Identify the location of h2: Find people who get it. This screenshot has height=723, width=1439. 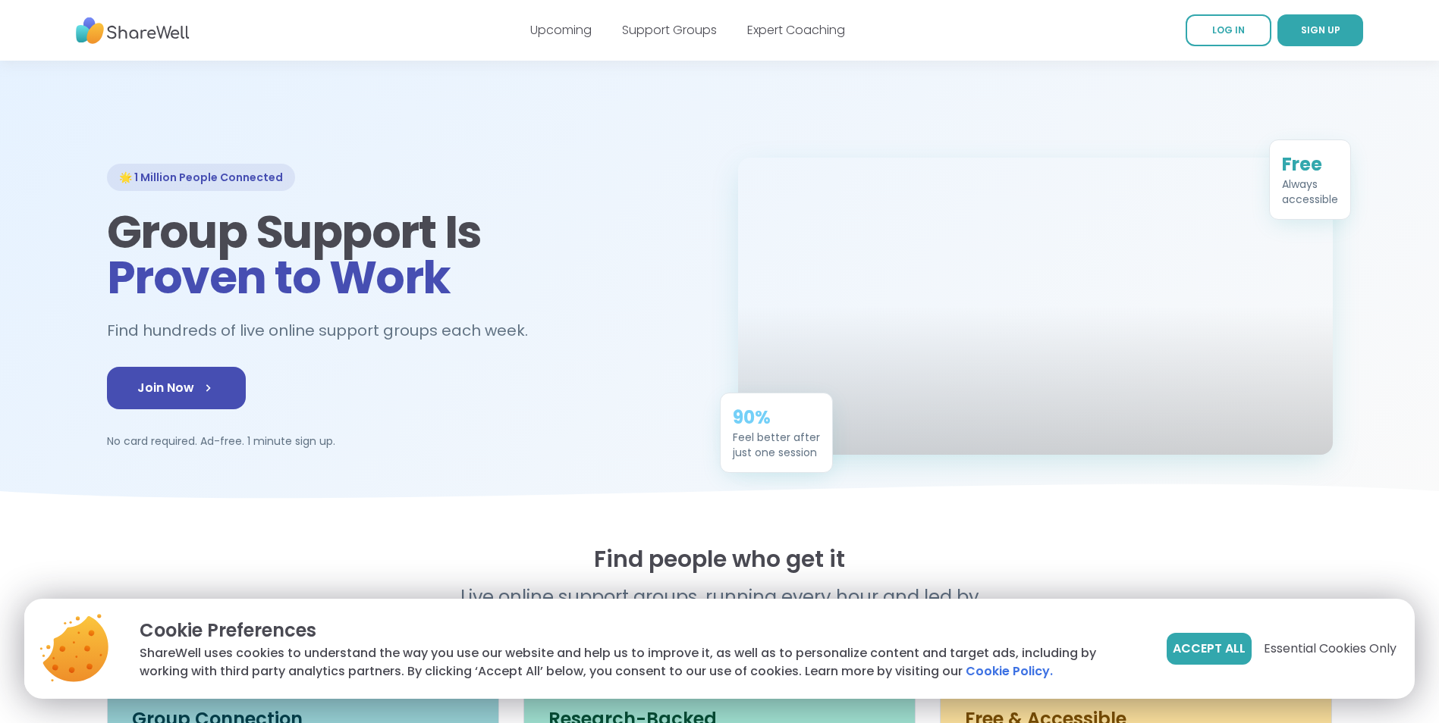
(720, 560).